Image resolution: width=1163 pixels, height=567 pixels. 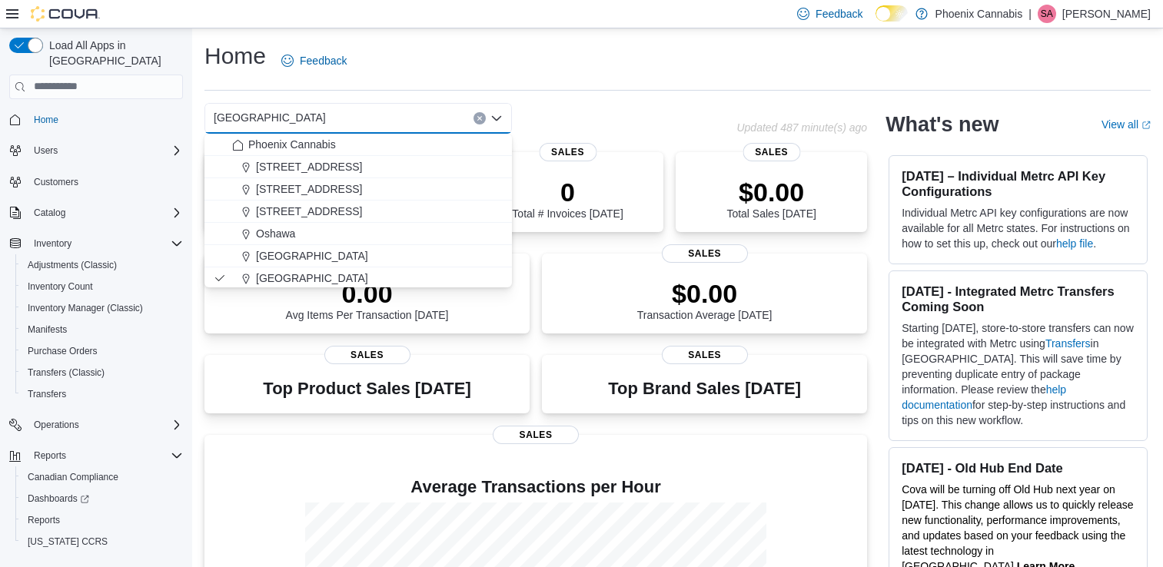 What do you see at coordinates (102, 520) in the screenshot?
I see `button: Reports` at bounding box center [102, 520].